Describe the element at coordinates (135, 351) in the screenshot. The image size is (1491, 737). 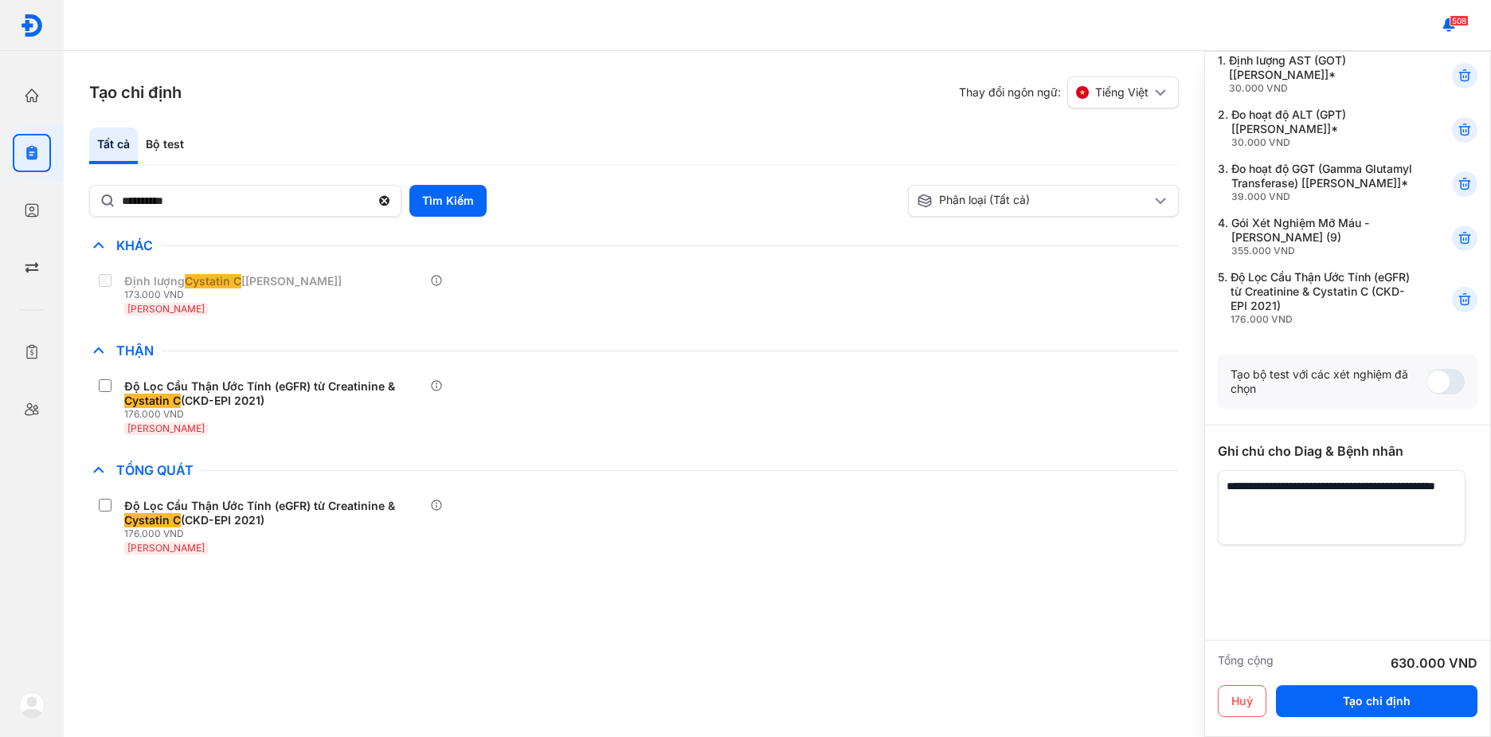
I see `span: Thận` at that location.